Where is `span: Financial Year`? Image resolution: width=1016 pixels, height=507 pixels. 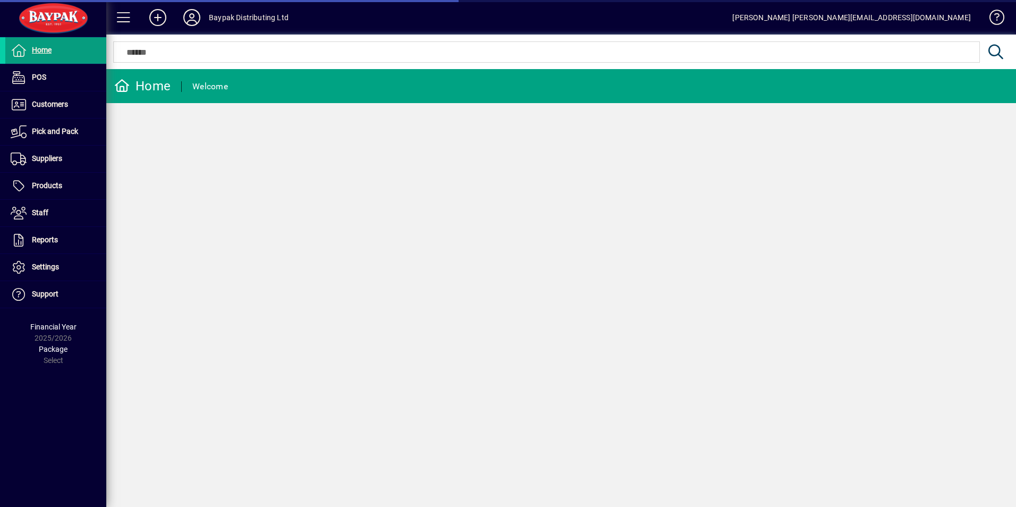
span: Financial Year is located at coordinates (53, 327).